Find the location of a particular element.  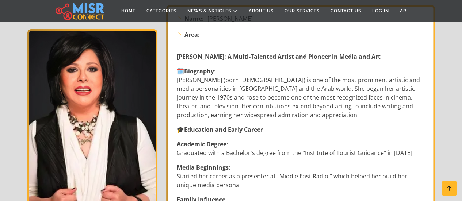

strong: Area: is located at coordinates (192, 35).